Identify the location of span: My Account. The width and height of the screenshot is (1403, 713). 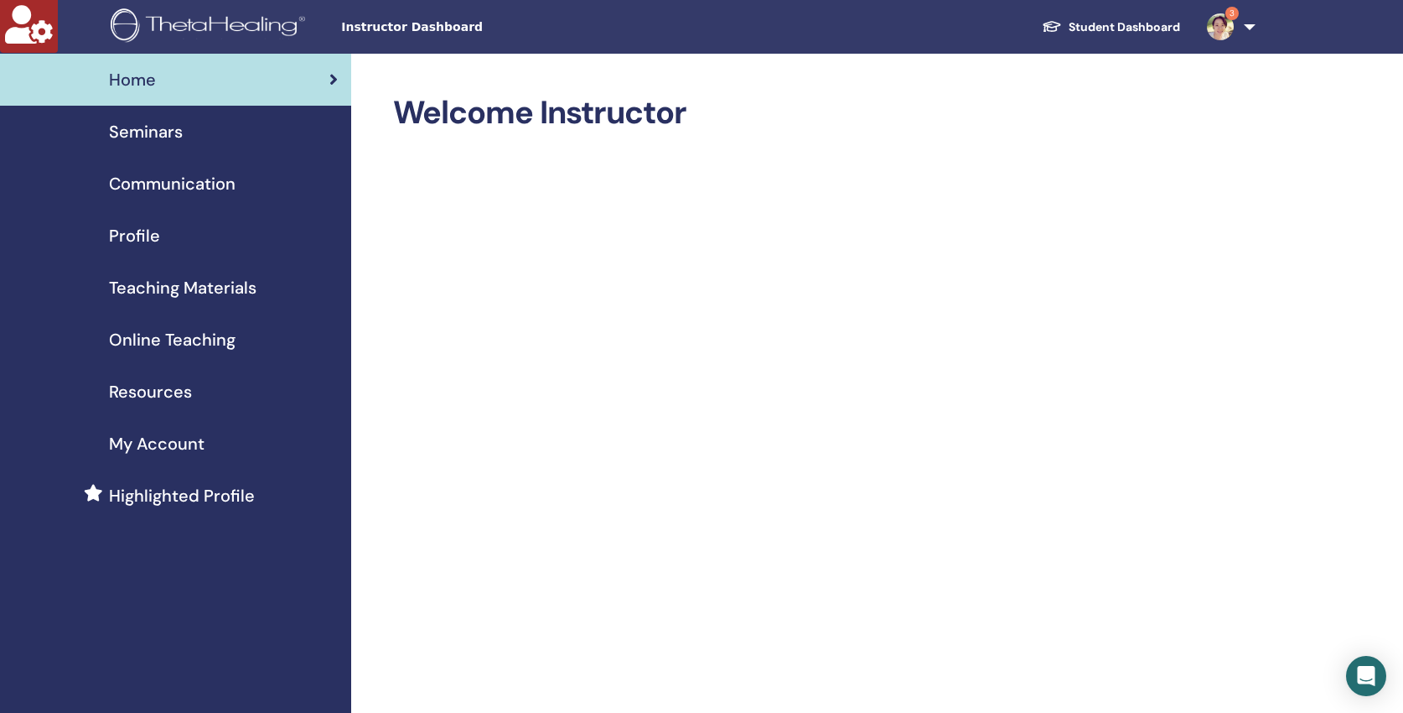
(157, 443).